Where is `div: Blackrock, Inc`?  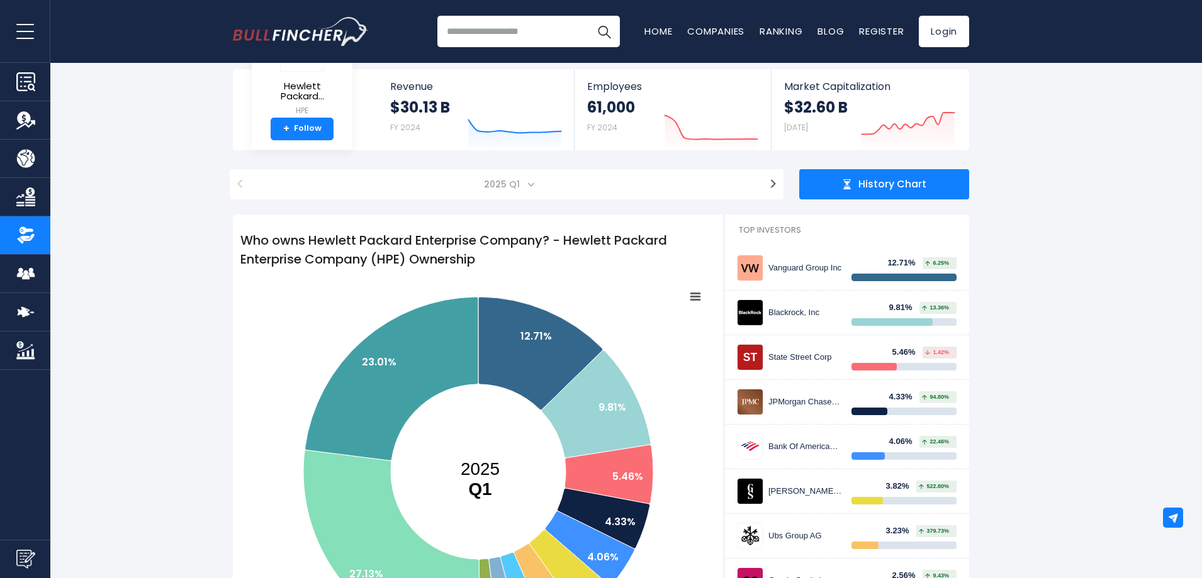
div: Blackrock, Inc is located at coordinates (805, 313).